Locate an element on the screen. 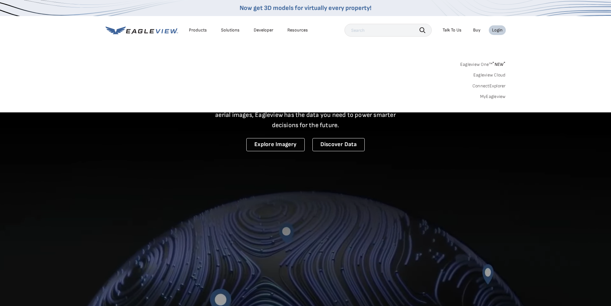 Image resolution: width=611 pixels, height=306 pixels. a: Eagleview Cloud is located at coordinates (490, 75).